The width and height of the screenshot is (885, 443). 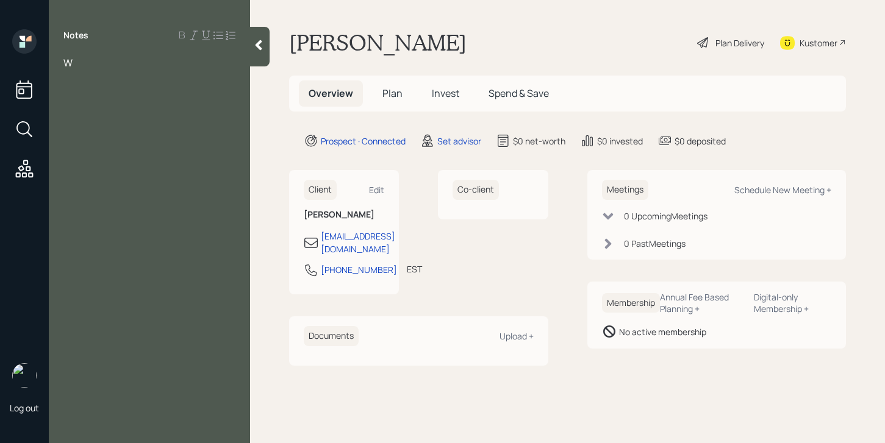 What do you see at coordinates (702, 303) in the screenshot?
I see `div: Annual Fee Based Planning +` at bounding box center [702, 303].